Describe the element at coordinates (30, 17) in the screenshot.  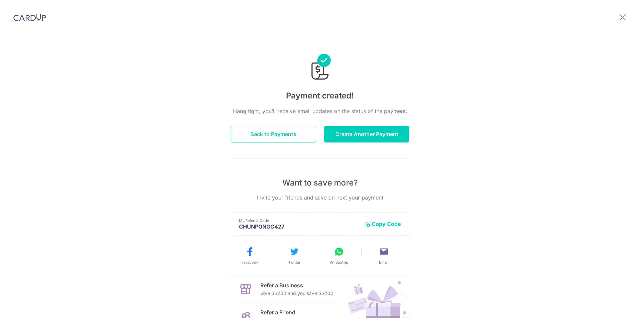
I see `img: CardUp` at that location.